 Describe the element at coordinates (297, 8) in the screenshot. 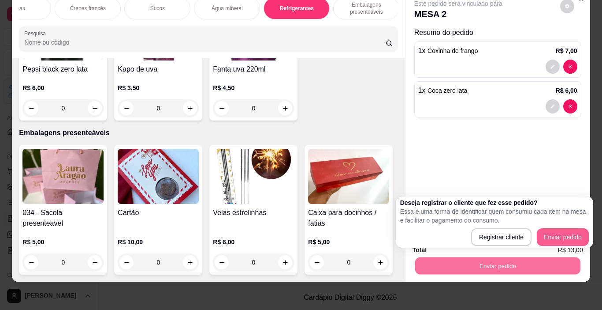

I see `p: Refrigerantes` at that location.